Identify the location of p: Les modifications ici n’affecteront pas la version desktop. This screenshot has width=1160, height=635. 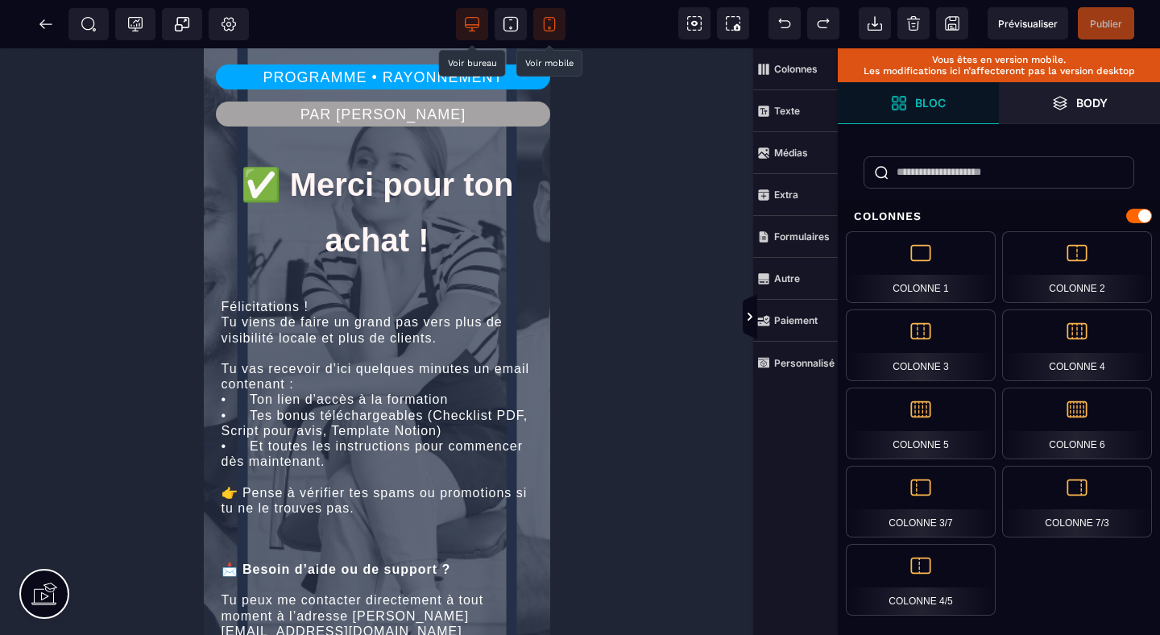
(998, 71).